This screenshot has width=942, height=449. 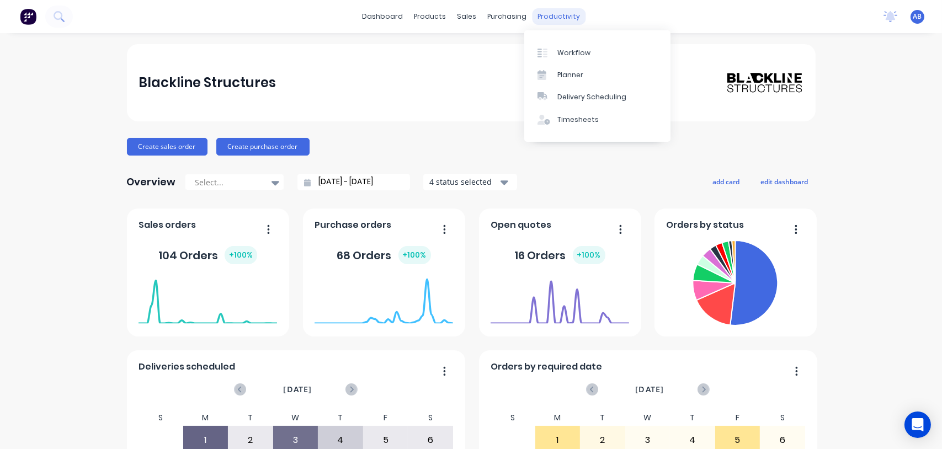 I want to click on a: Planner, so click(x=597, y=75).